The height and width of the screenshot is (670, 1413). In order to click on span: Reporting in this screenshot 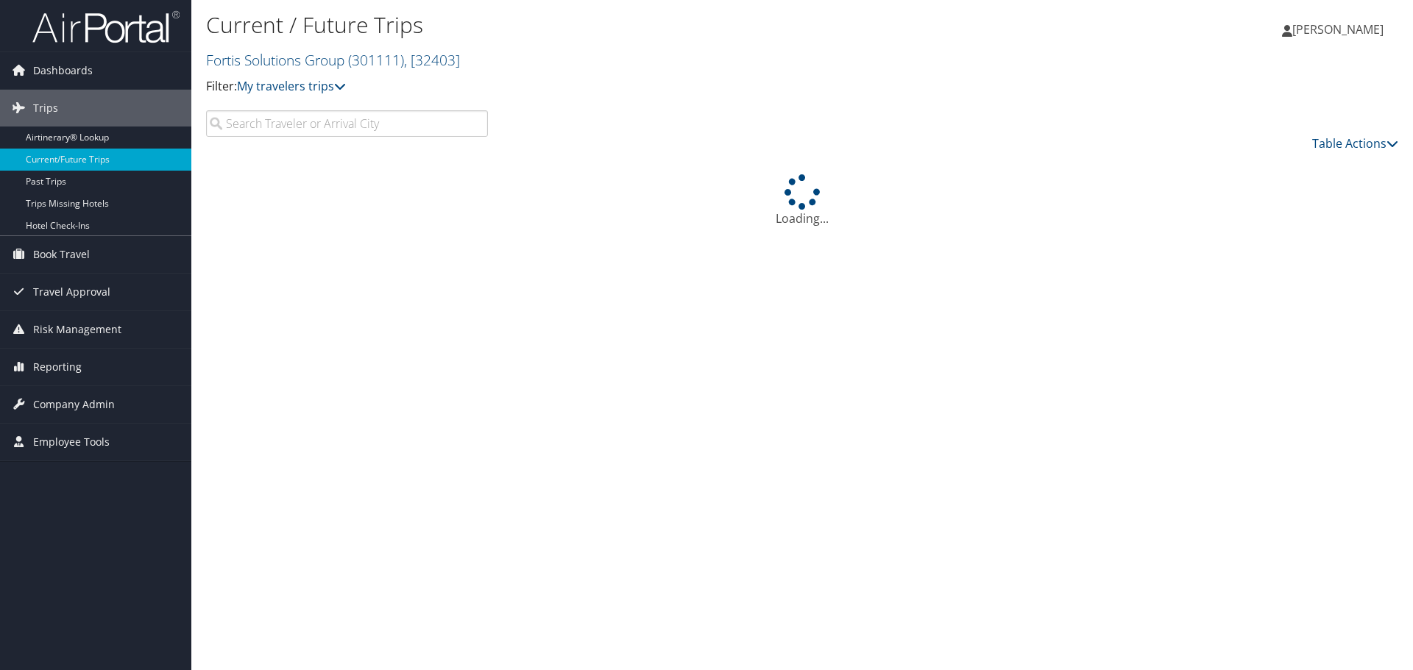, I will do `click(57, 367)`.